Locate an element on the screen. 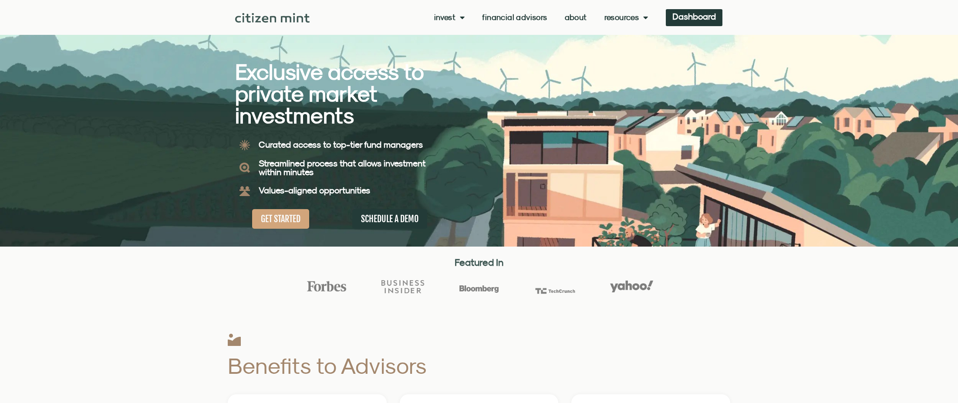  nav: Menu is located at coordinates (541, 17).